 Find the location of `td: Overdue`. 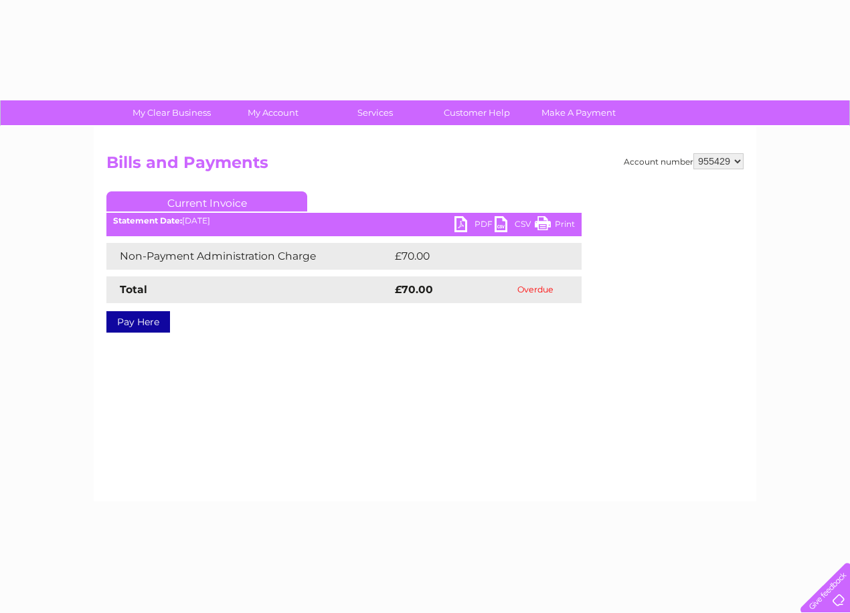

td: Overdue is located at coordinates (535, 290).